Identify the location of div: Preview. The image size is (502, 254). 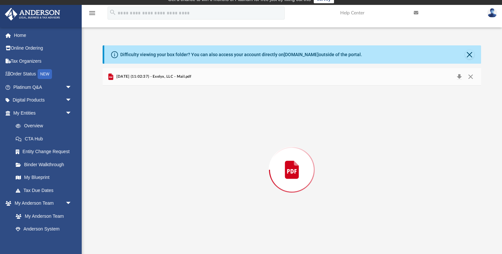
(292, 161).